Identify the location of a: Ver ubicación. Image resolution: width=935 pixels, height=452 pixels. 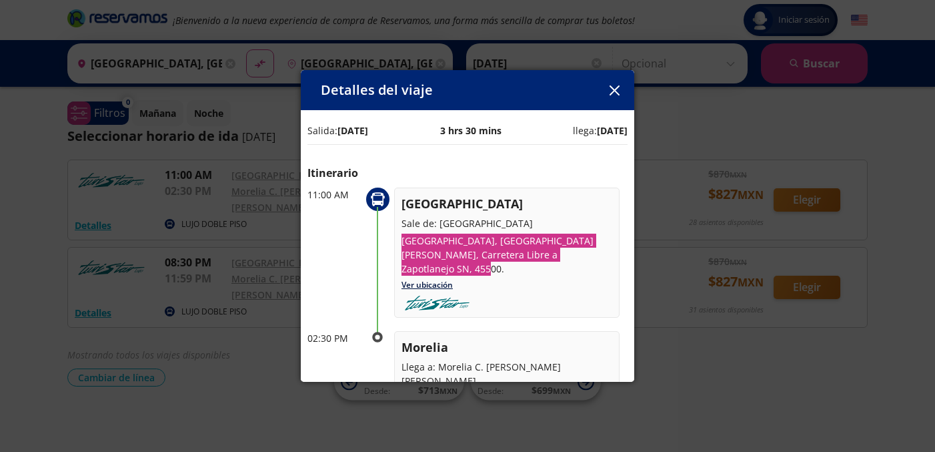
(427, 284).